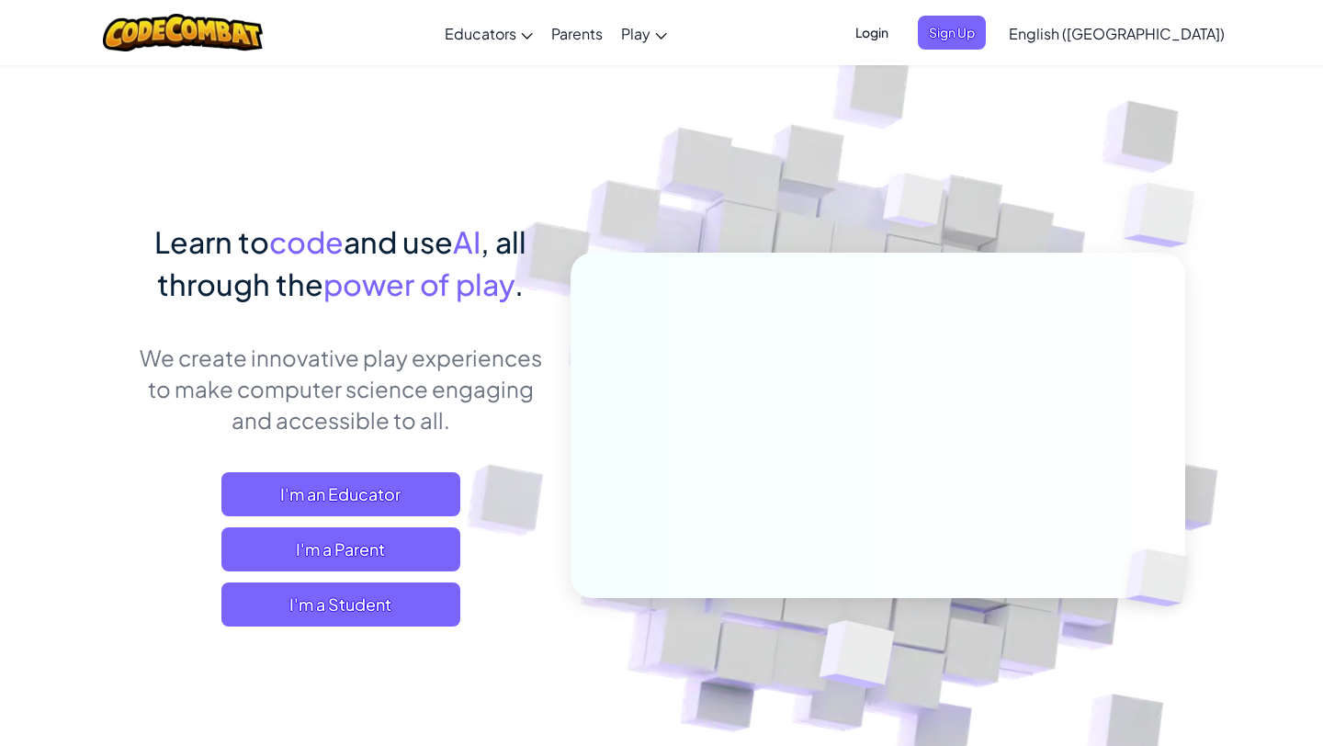 The image size is (1323, 746). What do you see at coordinates (577, 33) in the screenshot?
I see `a: Parents` at bounding box center [577, 33].